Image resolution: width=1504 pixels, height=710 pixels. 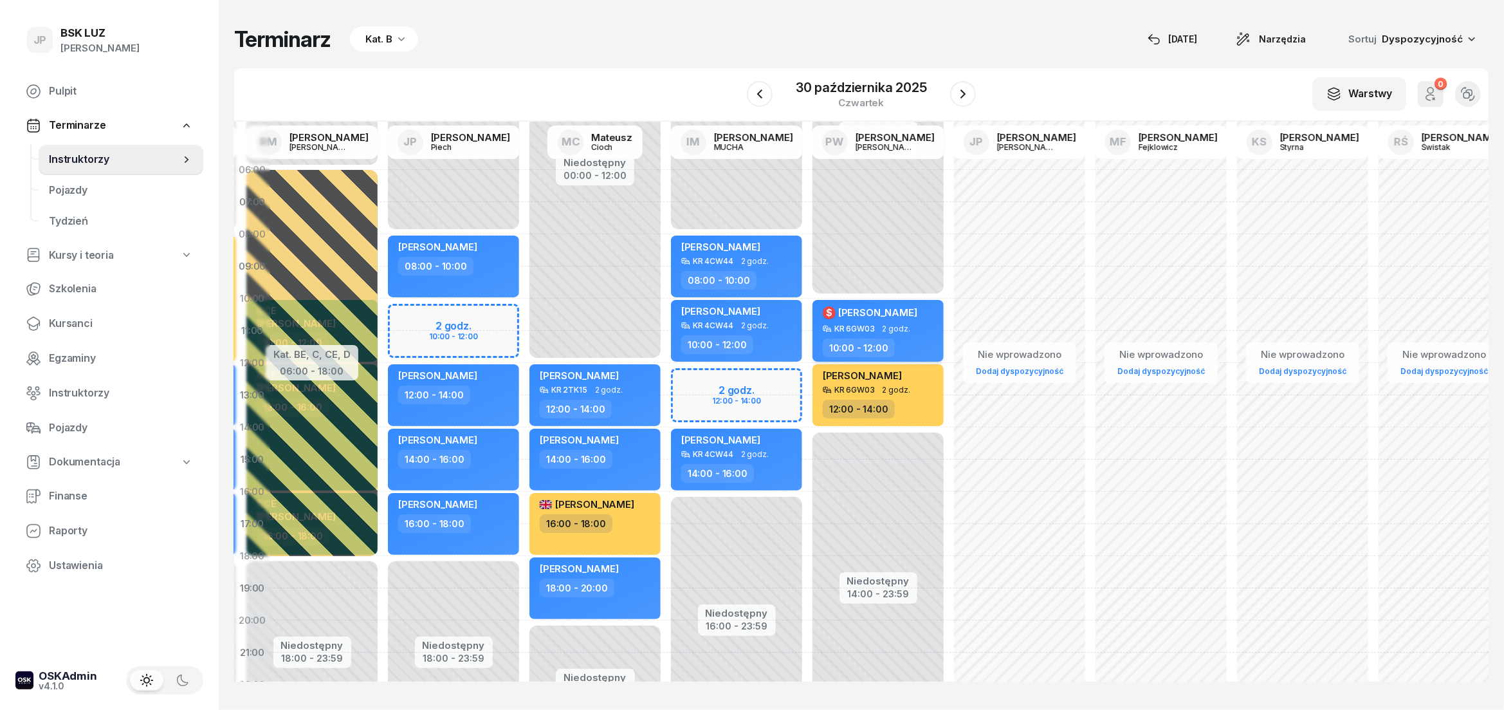 I want to click on div: 10:00, so click(x=252, y=299).